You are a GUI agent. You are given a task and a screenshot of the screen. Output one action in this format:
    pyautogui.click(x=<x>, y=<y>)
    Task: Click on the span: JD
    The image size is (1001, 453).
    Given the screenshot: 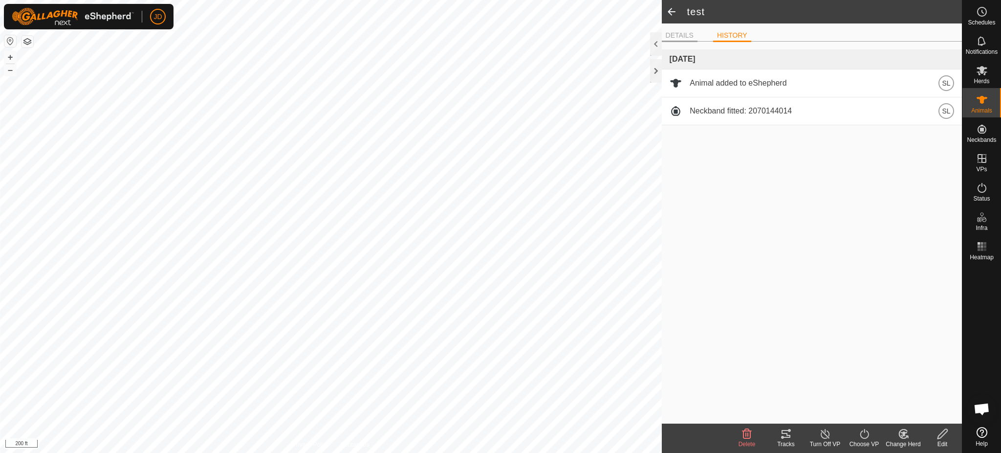 What is the action you would take?
    pyautogui.click(x=157, y=17)
    